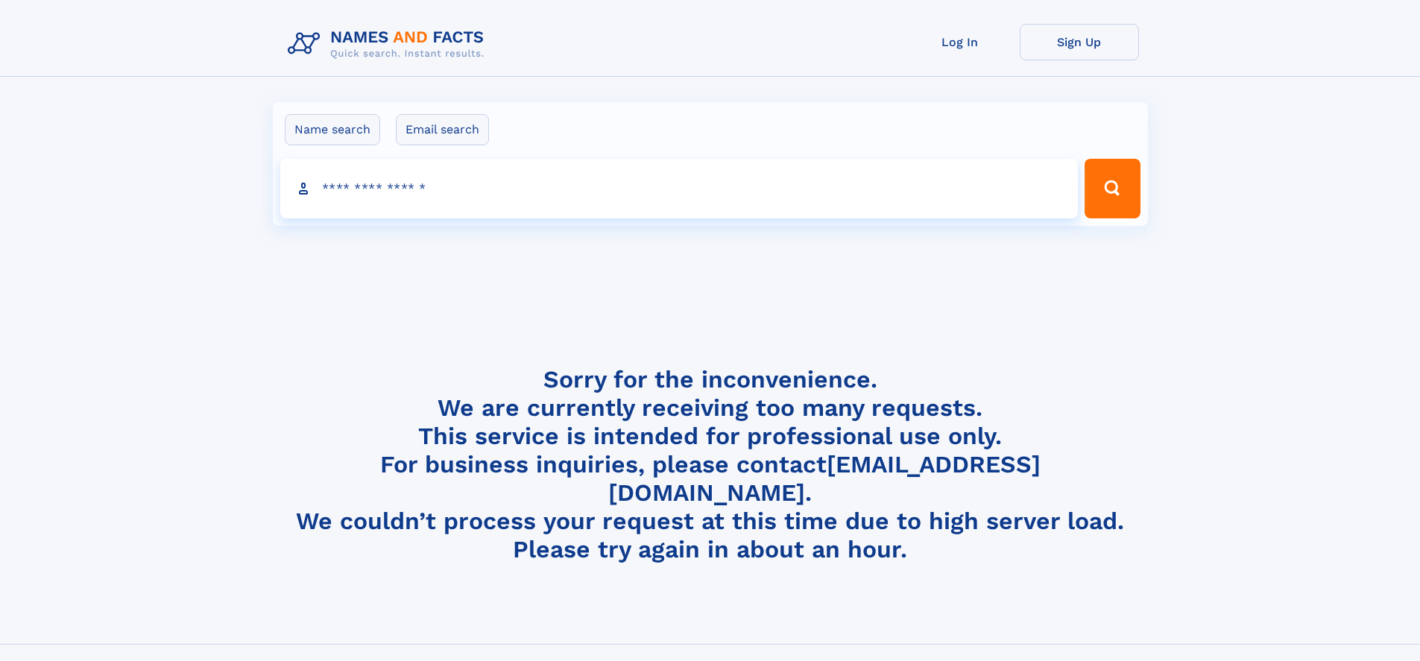 The image size is (1420, 661). I want to click on button: Search Button, so click(1112, 189).